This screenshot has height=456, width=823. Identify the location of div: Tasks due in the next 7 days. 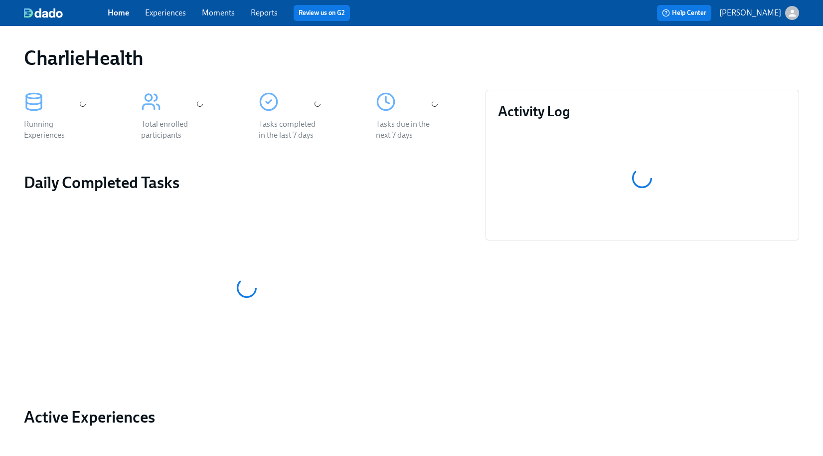
(408, 130).